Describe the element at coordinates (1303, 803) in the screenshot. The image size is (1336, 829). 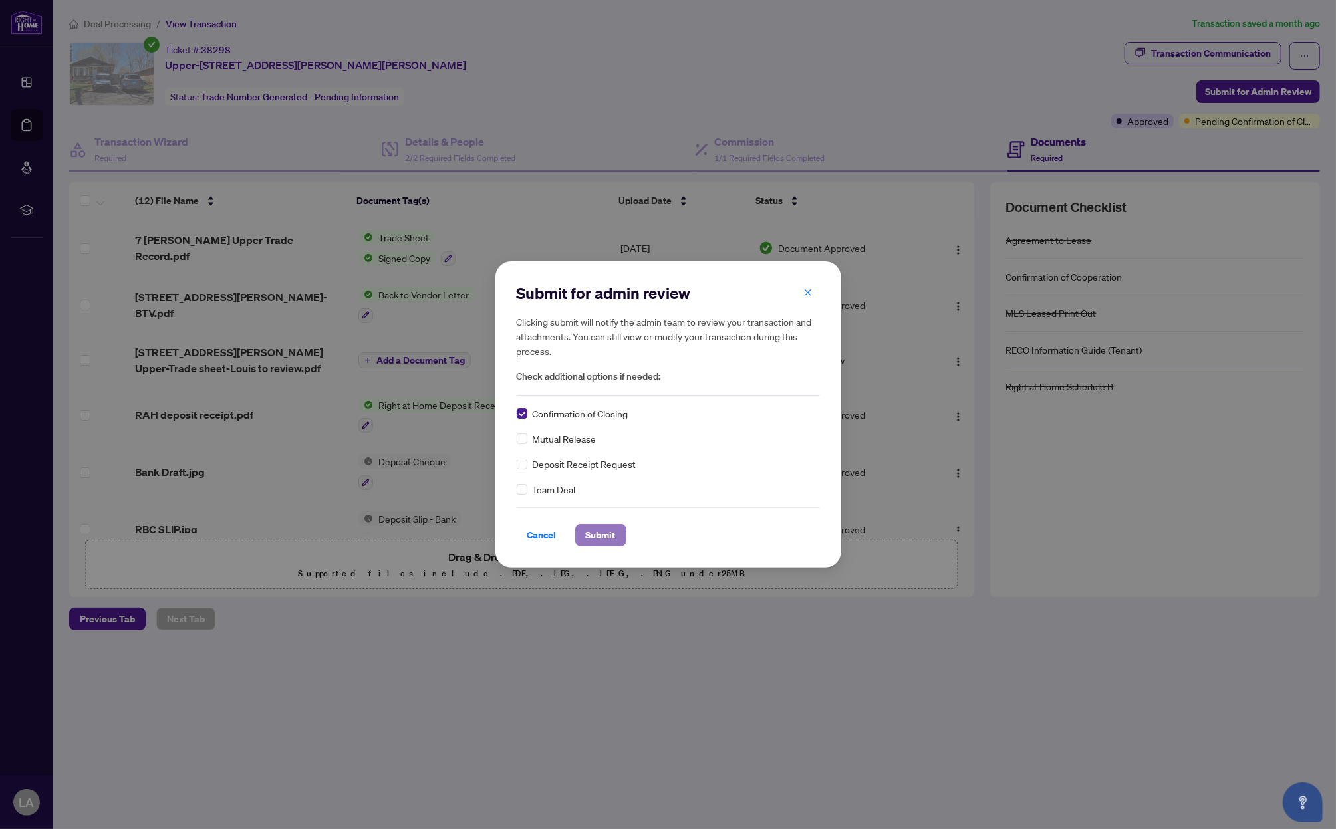
I see `button: Open asap` at that location.